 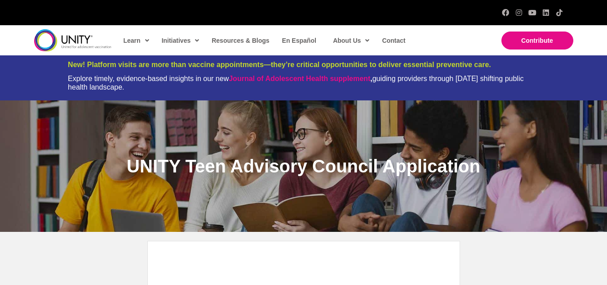 What do you see at coordinates (240, 40) in the screenshot?
I see `a: Resources & Blogs` at bounding box center [240, 40].